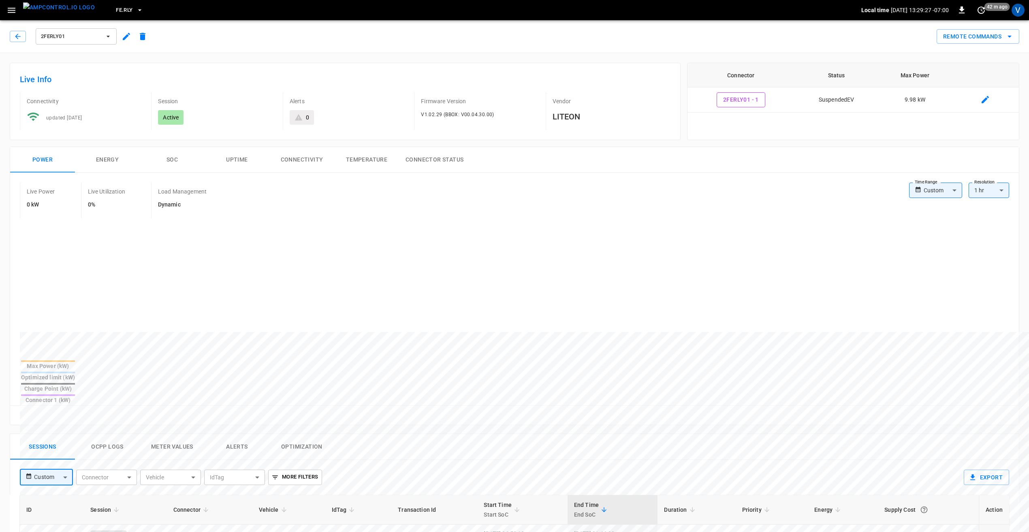  Describe the element at coordinates (837, 75) in the screenshot. I see `th: Status` at that location.